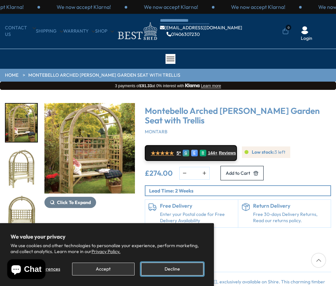 This screenshot has width=336, height=286. I want to click on a: ★★★★★ 5* G E R 144+ Reviews, so click(191, 153).